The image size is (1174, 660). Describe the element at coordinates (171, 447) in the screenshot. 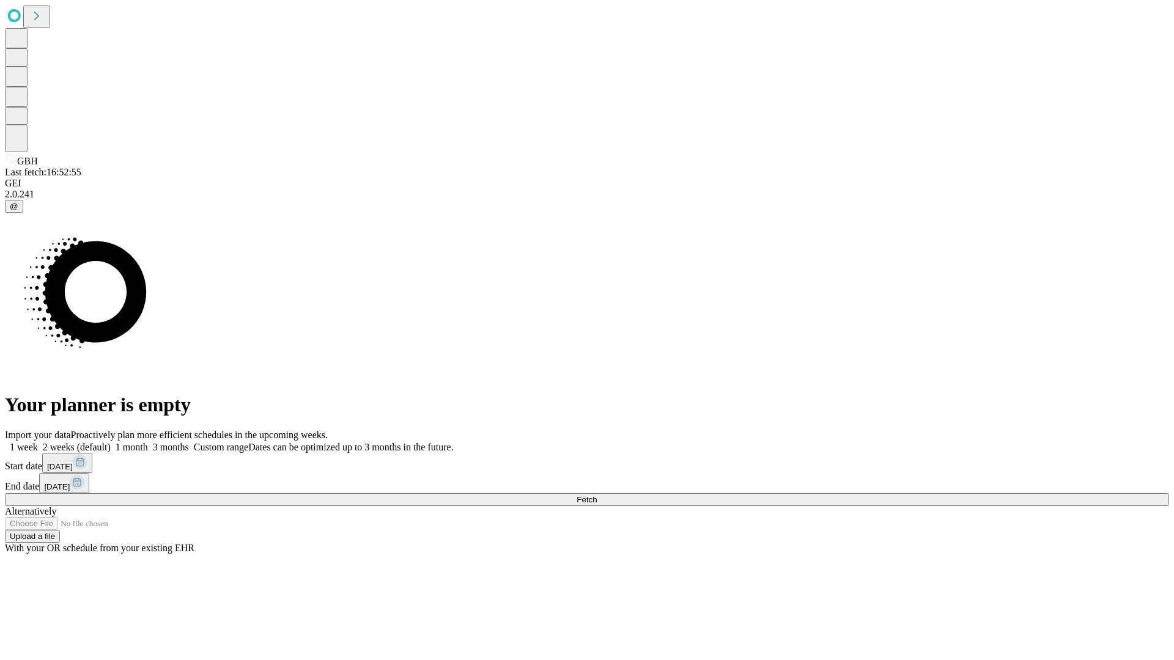

I see `span: 3 months` at that location.